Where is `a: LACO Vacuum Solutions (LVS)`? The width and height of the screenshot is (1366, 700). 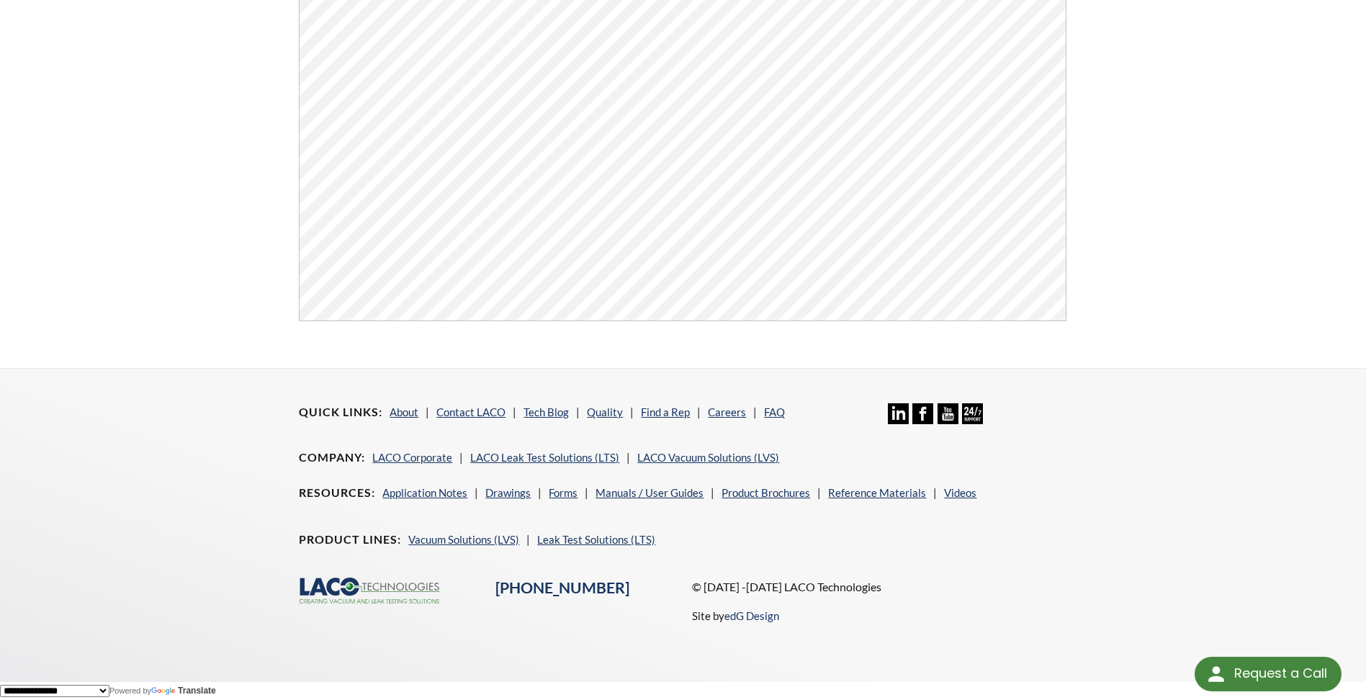 a: LACO Vacuum Solutions (LVS) is located at coordinates (708, 457).